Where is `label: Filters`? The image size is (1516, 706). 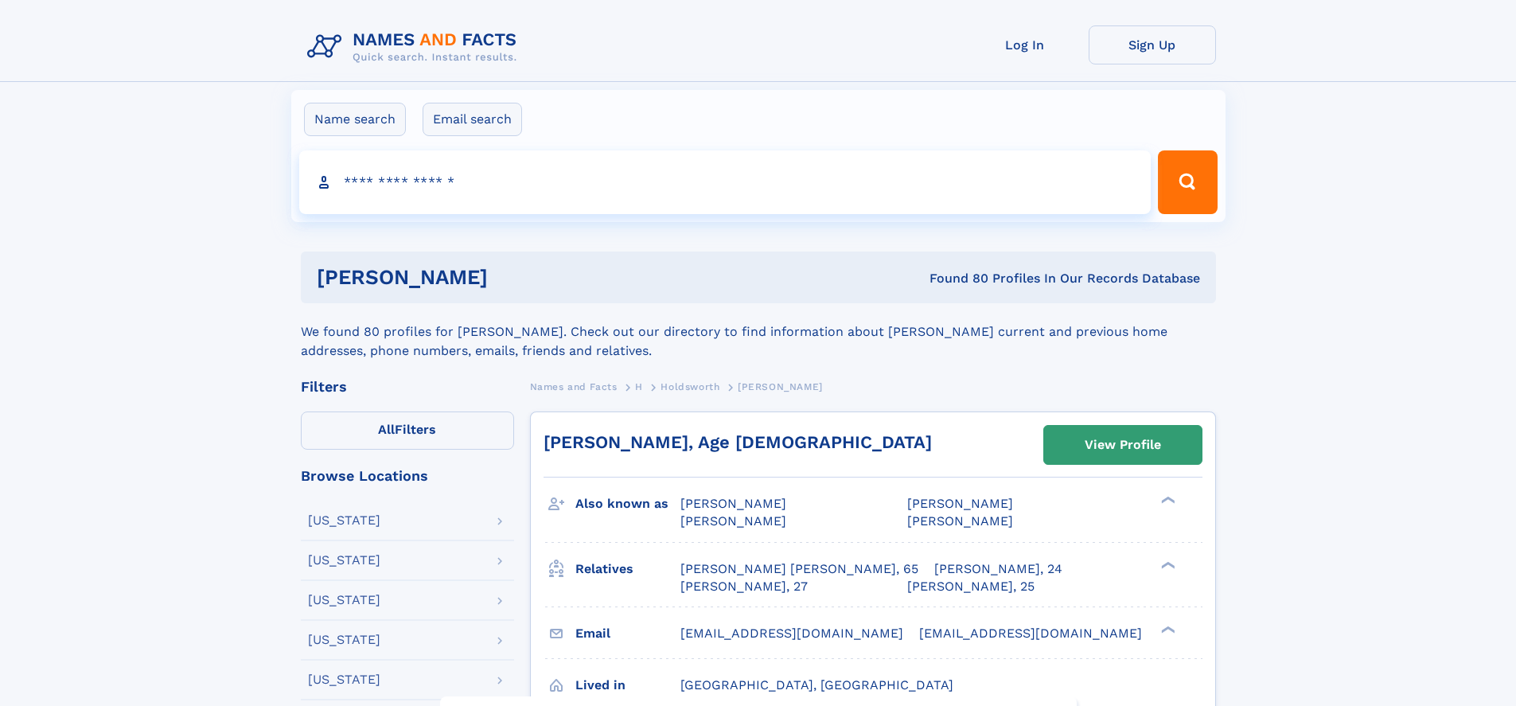
label: Filters is located at coordinates (408, 431).